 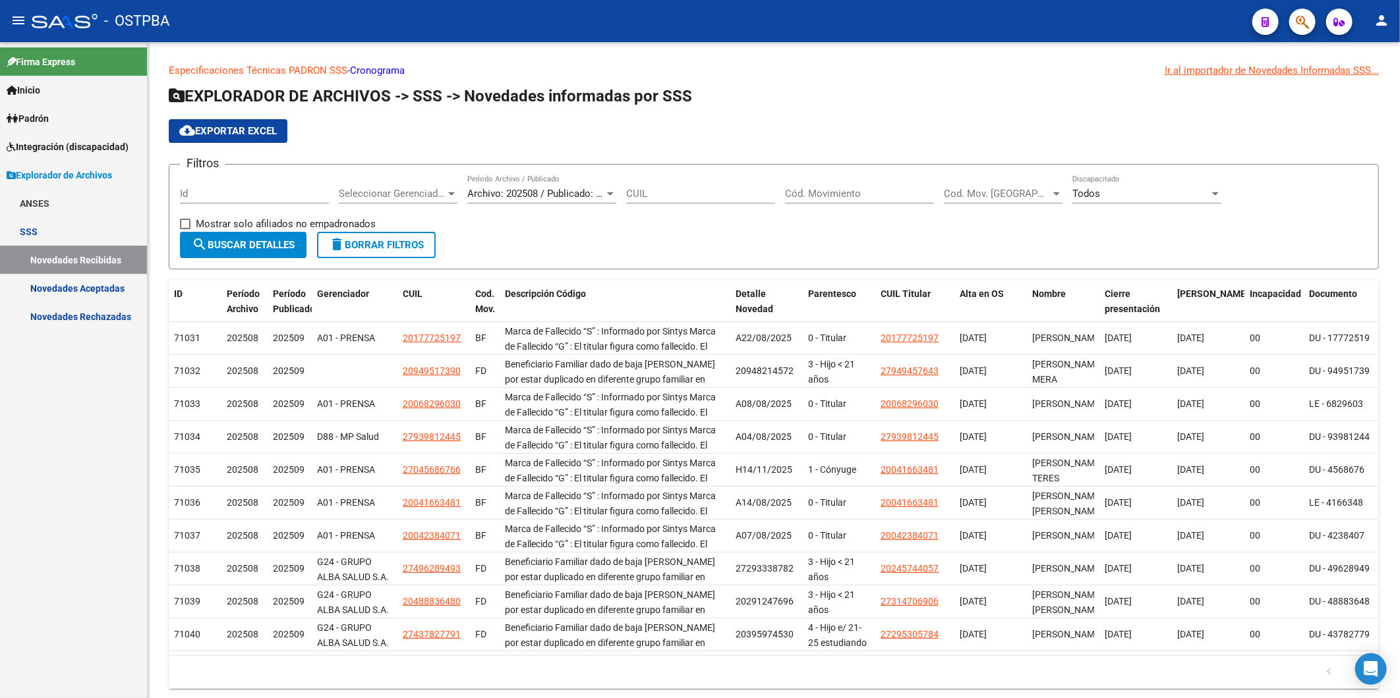 I want to click on h3: Filtros, so click(x=202, y=163).